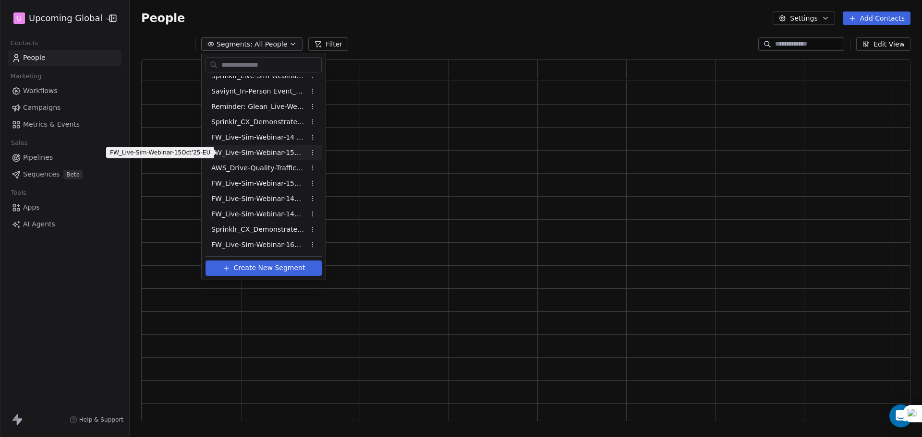 The image size is (922, 437). Describe the element at coordinates (269, 268) in the screenshot. I see `span: Create New Segment` at that location.